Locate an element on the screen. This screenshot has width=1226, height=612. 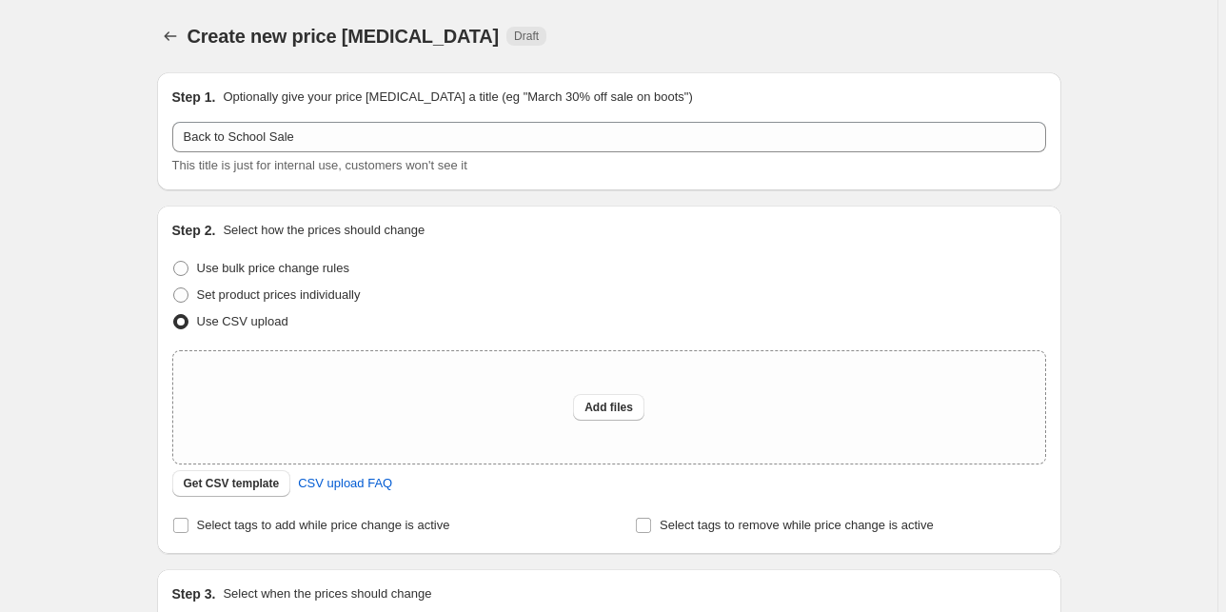
span: CSV upload FAQ is located at coordinates (344, 483).